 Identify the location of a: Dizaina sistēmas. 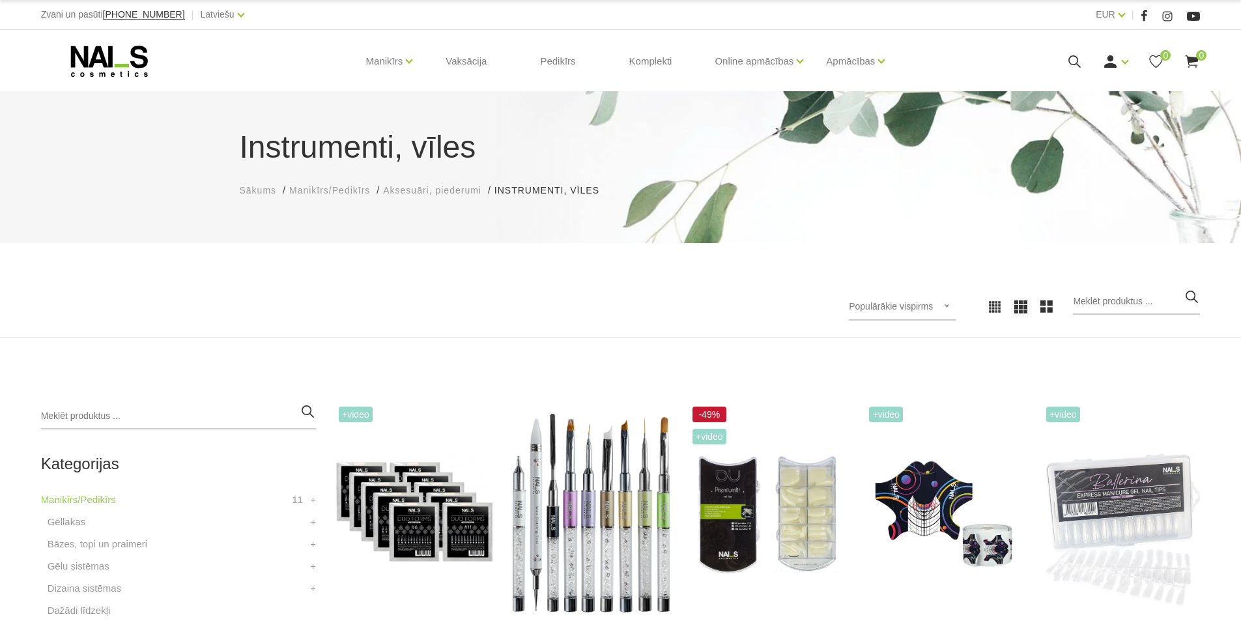
(84, 588).